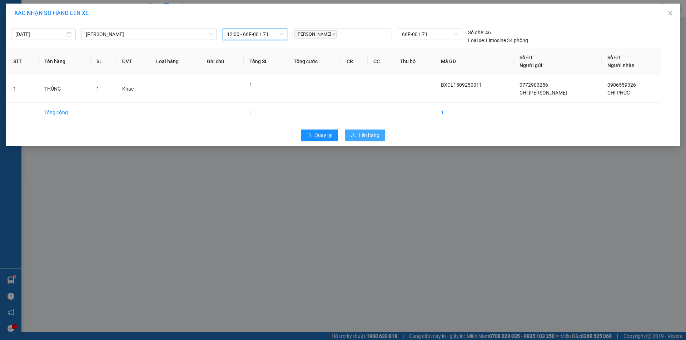 This screenshot has width=686, height=340. I want to click on span: upload, so click(353, 136).